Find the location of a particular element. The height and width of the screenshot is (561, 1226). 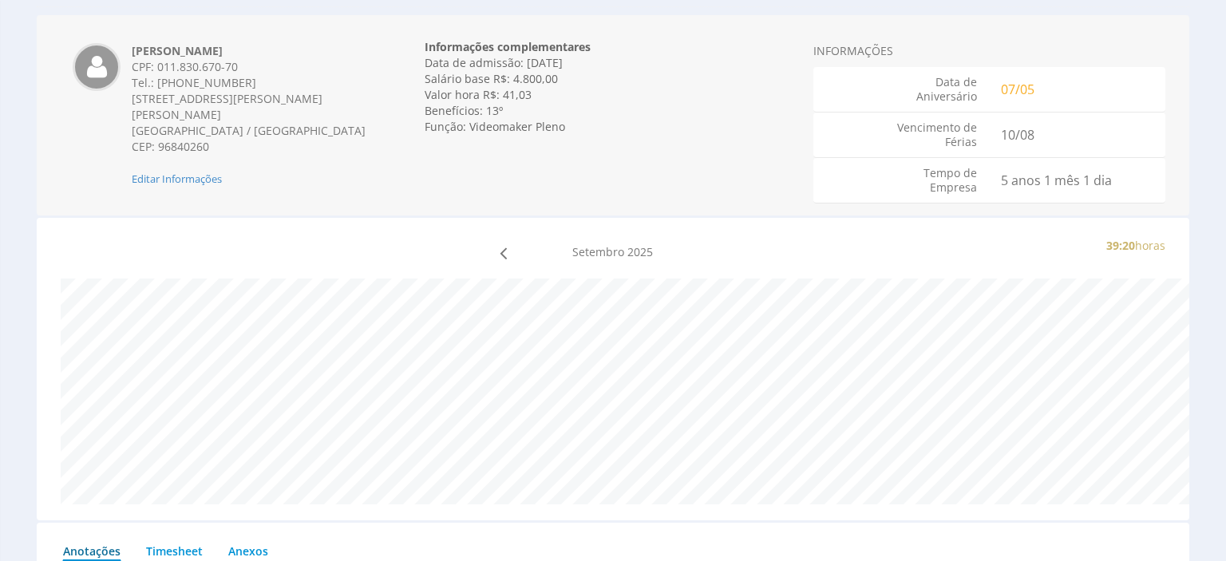

div: Data de Aniversário is located at coordinates (901, 89).